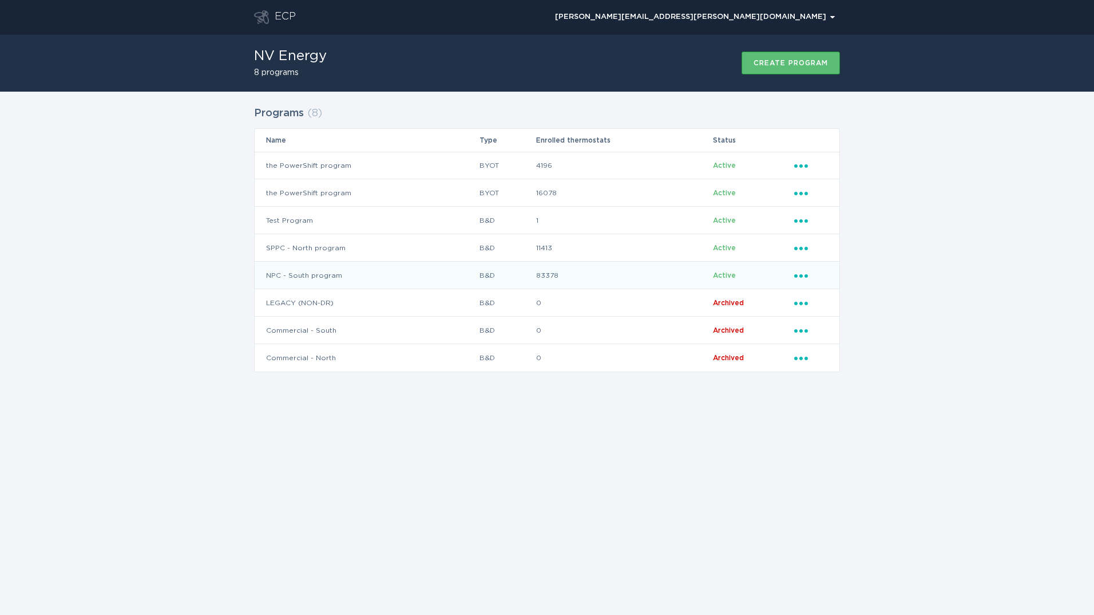 This screenshot has width=1094, height=615. What do you see at coordinates (624, 275) in the screenshot?
I see `td: 83378` at bounding box center [624, 275].